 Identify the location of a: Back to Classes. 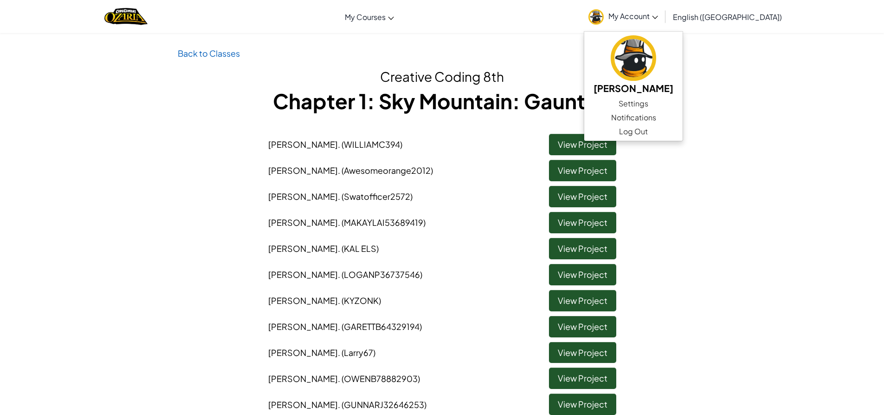
(209, 53).